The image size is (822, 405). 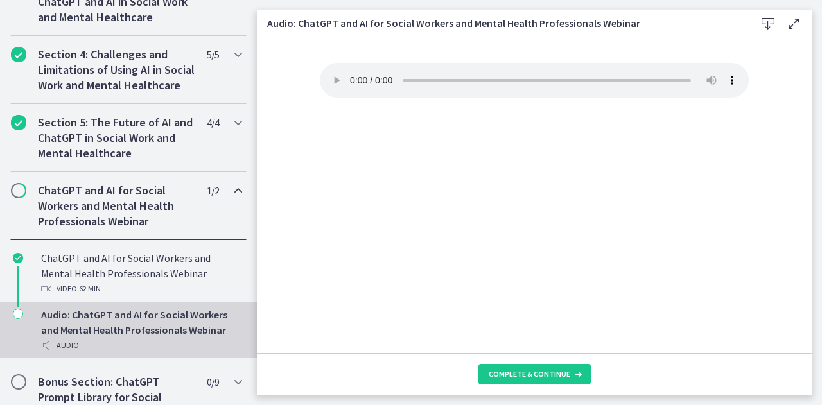 I want to click on h2: Section 5: The Future of AI and ChatGPT in Social Work and Mental Healthcare, so click(x=116, y=138).